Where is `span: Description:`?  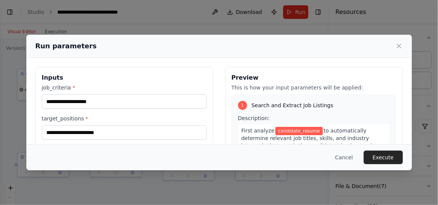
span: Description: is located at coordinates (254, 118).